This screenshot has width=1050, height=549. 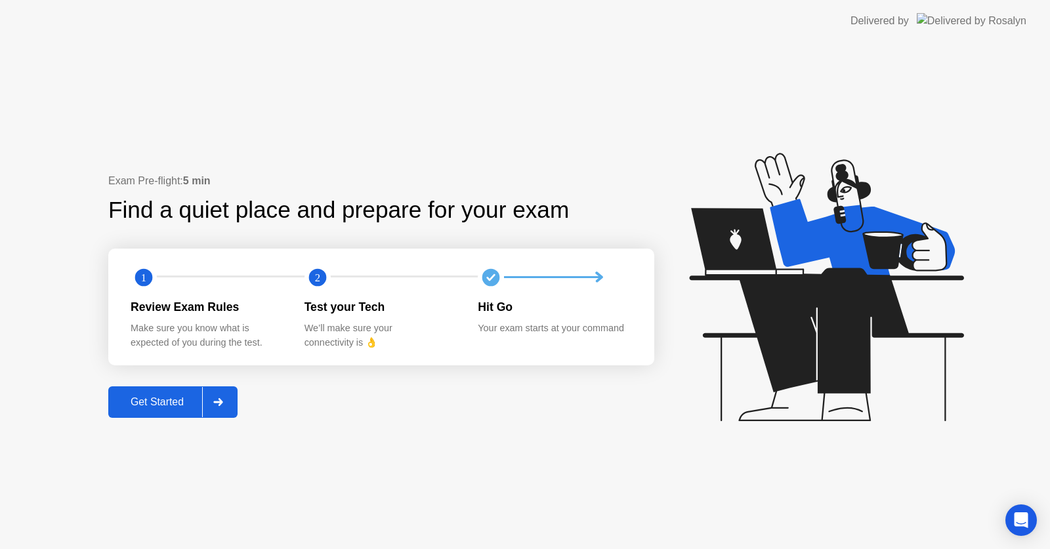 I want to click on div: Hit Go, so click(x=554, y=307).